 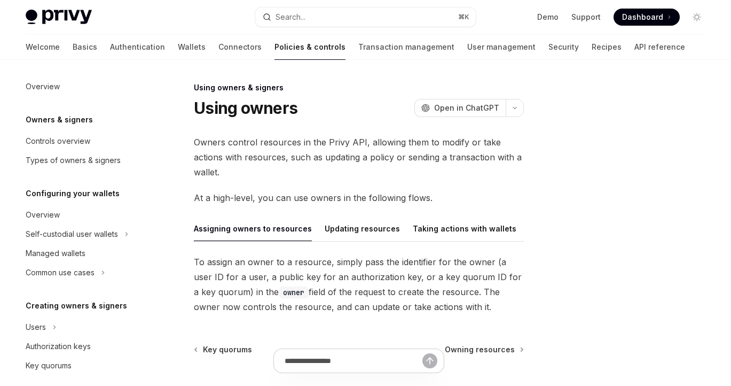 What do you see at coordinates (484, 349) in the screenshot?
I see `a: Owning resources` at bounding box center [484, 349].